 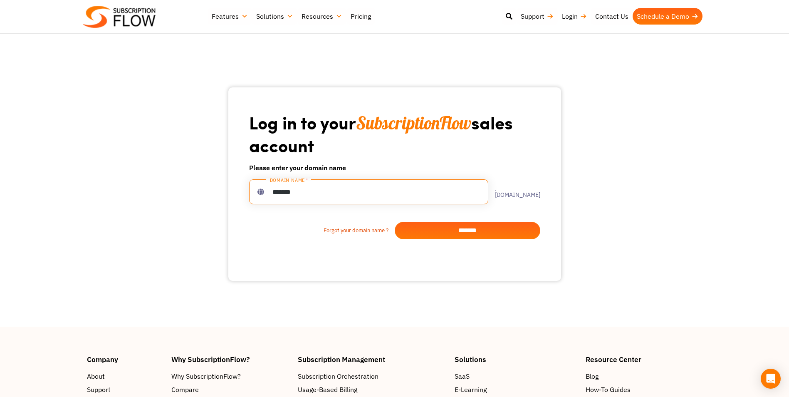 What do you see at coordinates (231, 359) in the screenshot?
I see `h4: Why SubscriptionFlow?` at bounding box center [231, 359].